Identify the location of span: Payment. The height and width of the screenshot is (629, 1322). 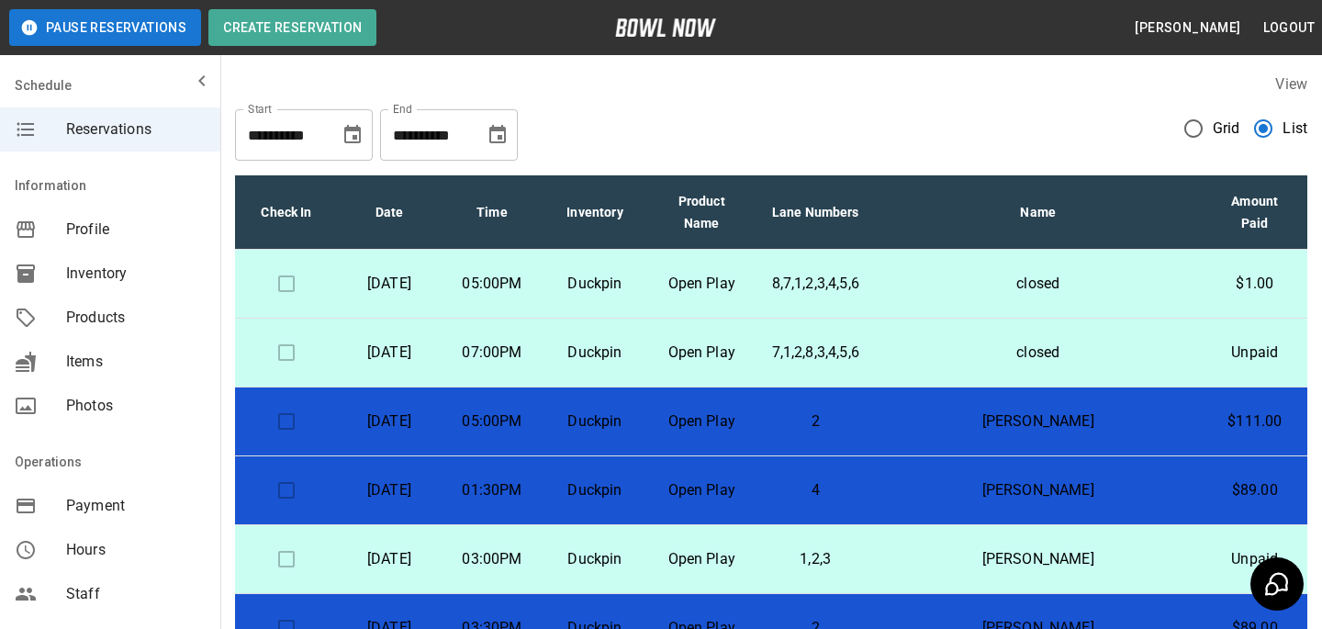
(136, 506).